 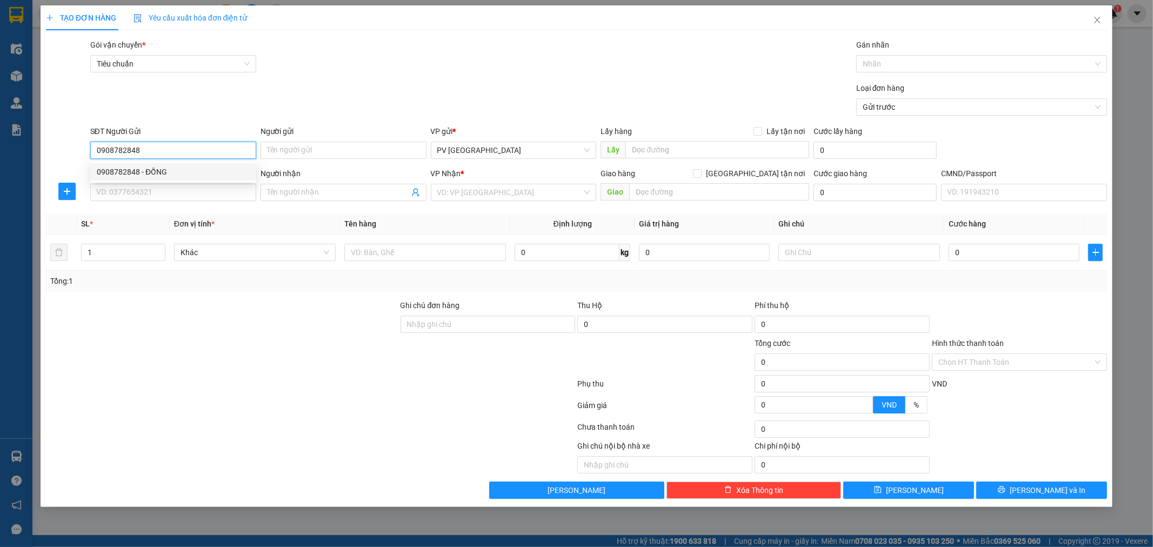 What do you see at coordinates (615, 192) in the screenshot?
I see `span: Giao` at bounding box center [615, 192].